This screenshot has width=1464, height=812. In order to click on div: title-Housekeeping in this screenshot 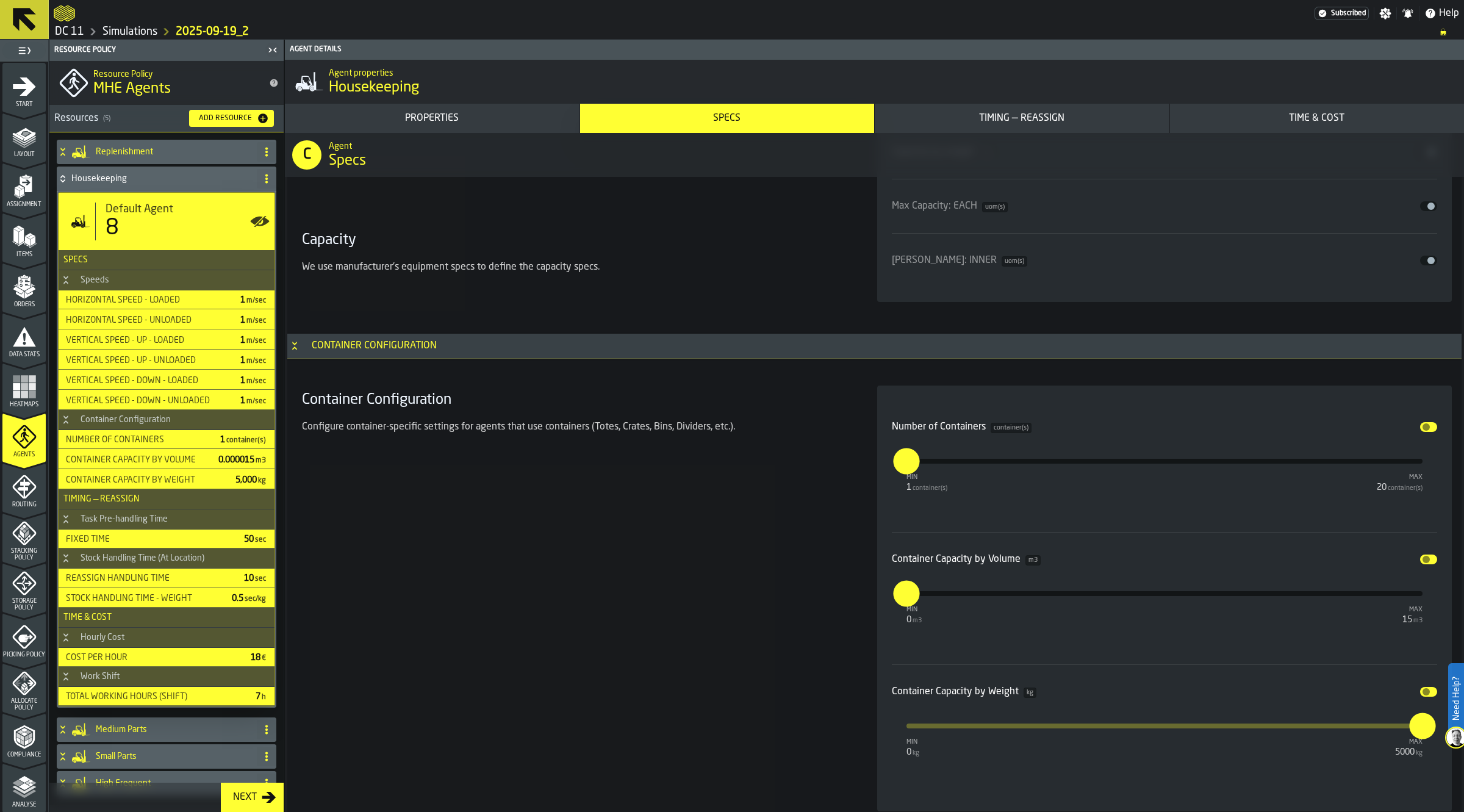, I will do `click(874, 81)`.